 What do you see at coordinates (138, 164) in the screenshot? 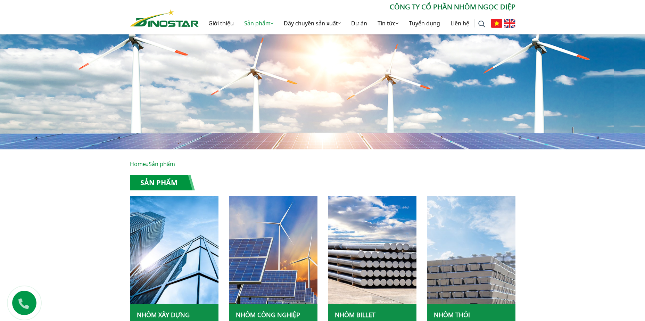
I see `a: Home` at bounding box center [138, 164].